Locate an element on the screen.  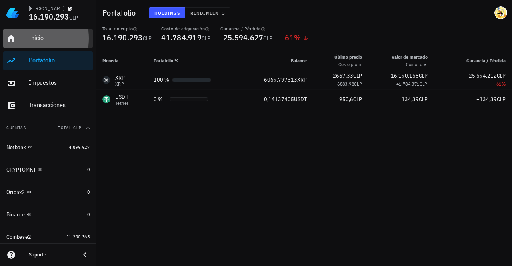
span: Rendimiento is located at coordinates (207, 13).